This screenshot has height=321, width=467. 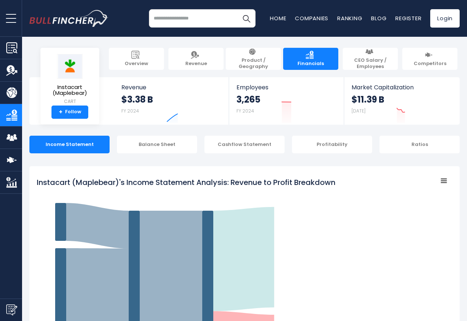 I want to click on a: Companies, so click(x=311, y=18).